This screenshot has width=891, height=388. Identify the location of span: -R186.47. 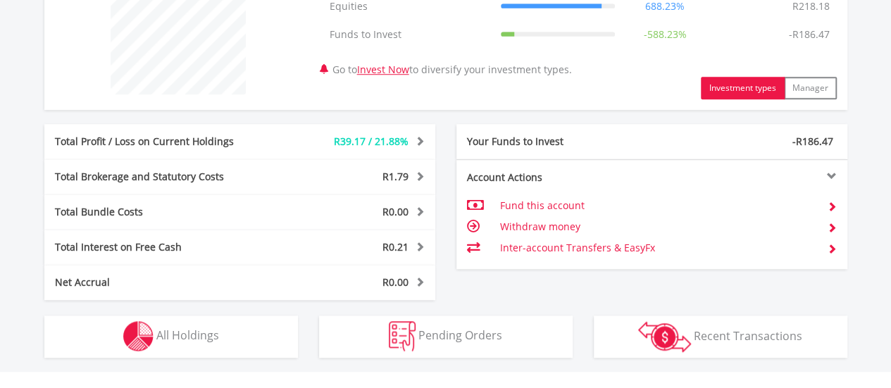
(813, 141).